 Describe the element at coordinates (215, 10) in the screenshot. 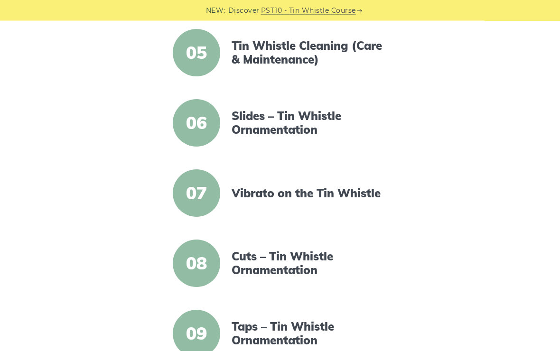

I see `span: NEW:` at that location.